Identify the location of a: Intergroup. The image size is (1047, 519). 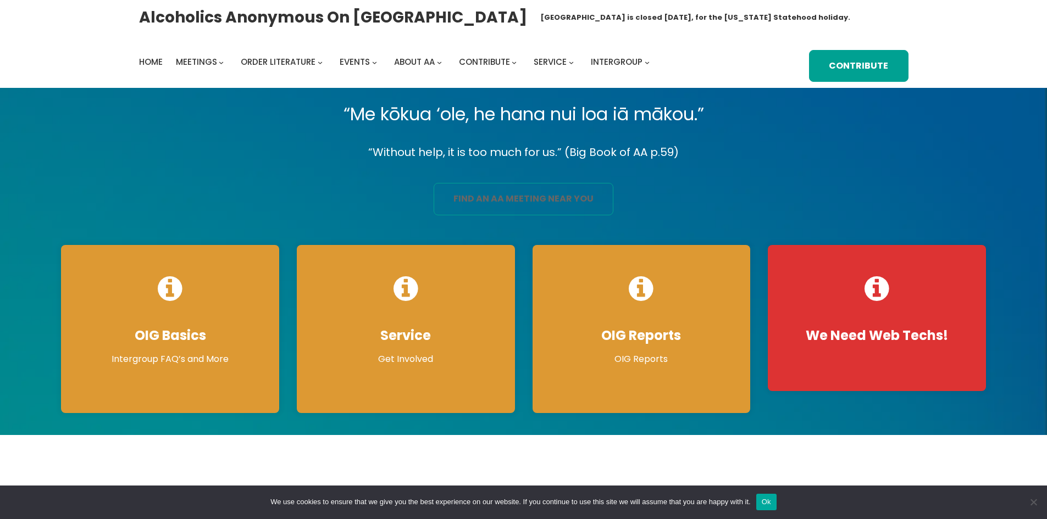
(617, 62).